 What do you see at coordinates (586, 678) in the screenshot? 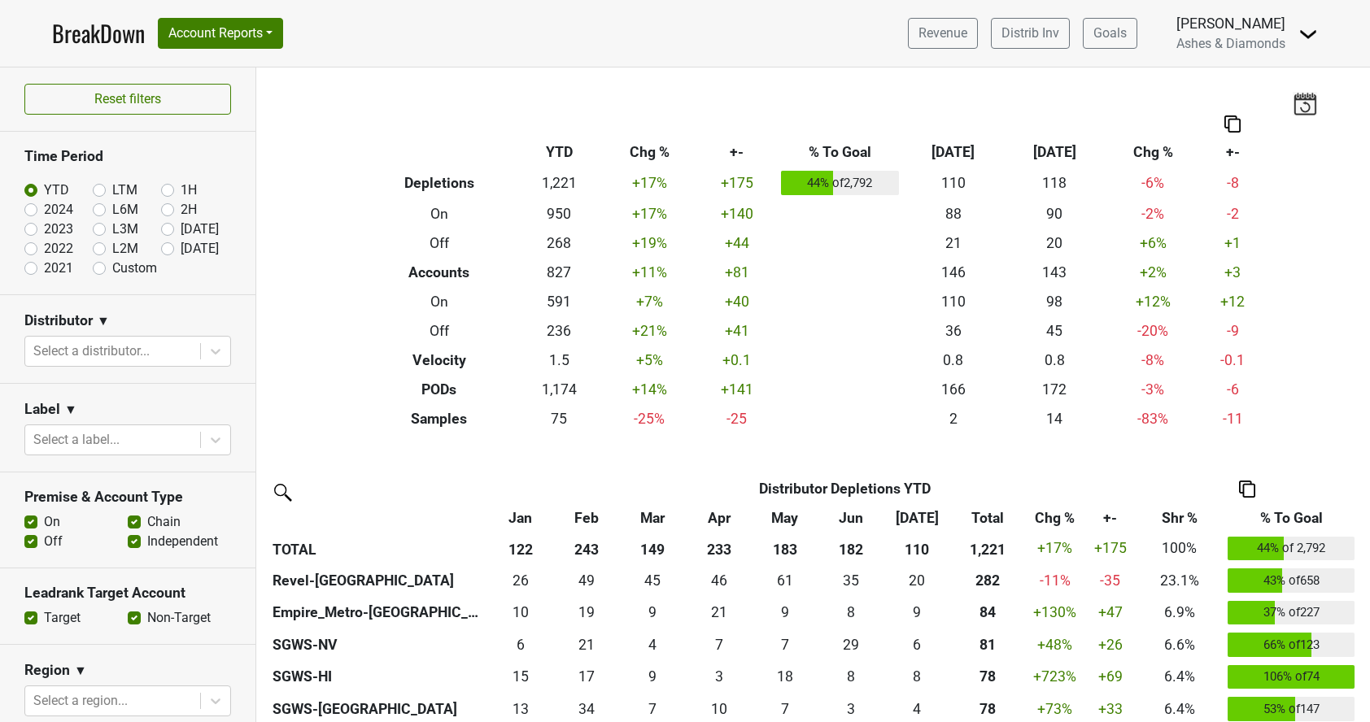
I see `td: 17.333` at bounding box center [586, 678].